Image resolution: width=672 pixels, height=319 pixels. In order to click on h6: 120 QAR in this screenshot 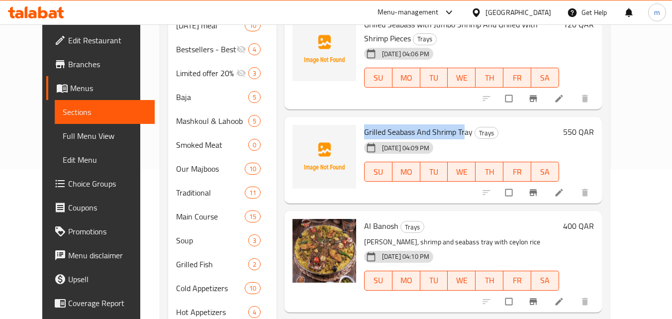, I will do `click(579, 24)`.